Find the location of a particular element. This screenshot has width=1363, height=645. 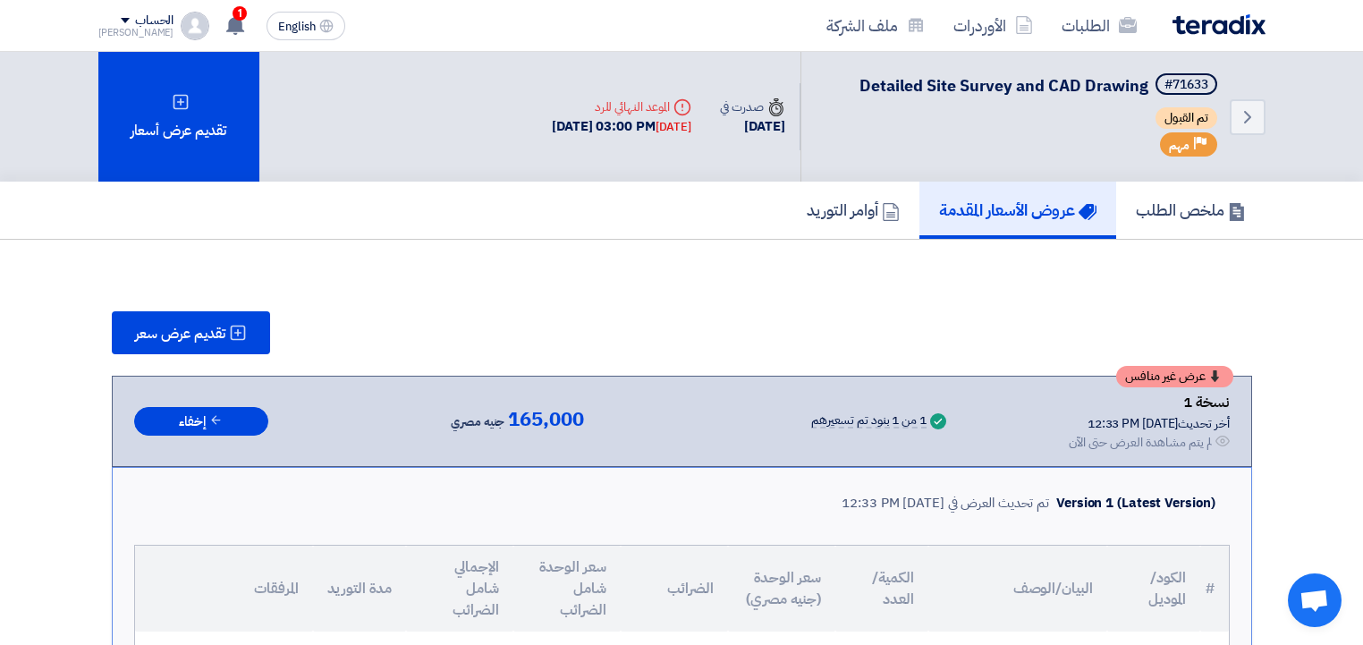

h5: Detailed Site Survey and CAD Drawing is located at coordinates (1040, 86).